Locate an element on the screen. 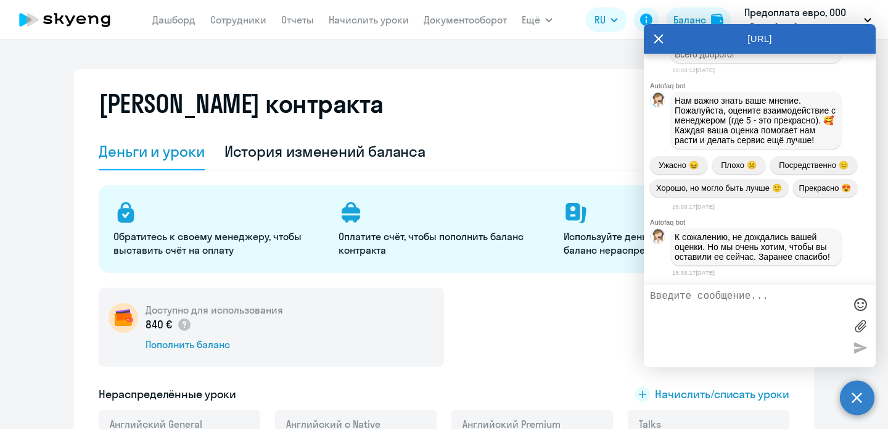 Image resolution: width=888 pixels, height=429 pixels. span: Плохо ☹️ is located at coordinates (738, 165).